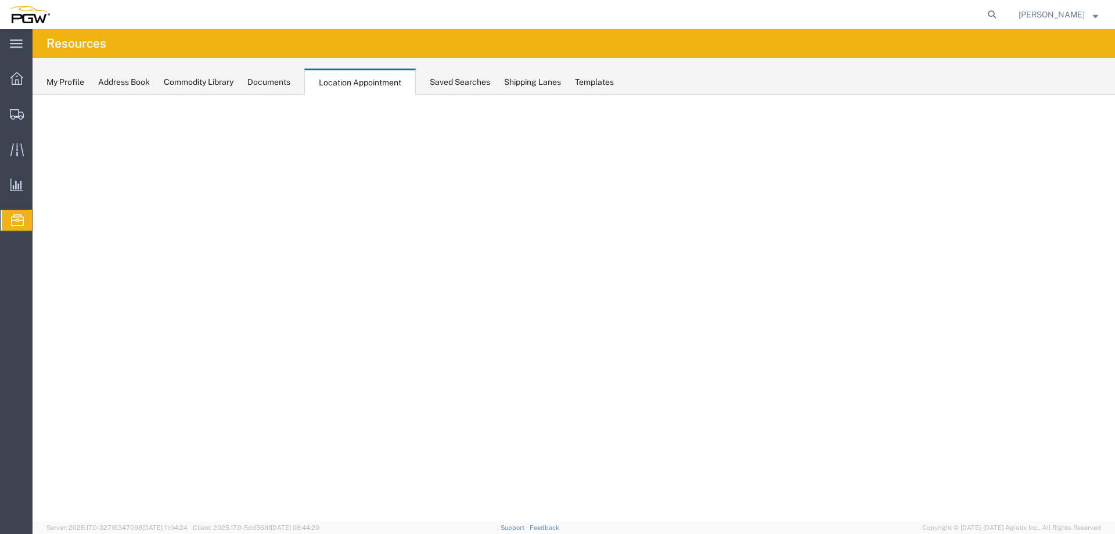 The width and height of the screenshot is (1115, 534). I want to click on a: Feedback, so click(544, 527).